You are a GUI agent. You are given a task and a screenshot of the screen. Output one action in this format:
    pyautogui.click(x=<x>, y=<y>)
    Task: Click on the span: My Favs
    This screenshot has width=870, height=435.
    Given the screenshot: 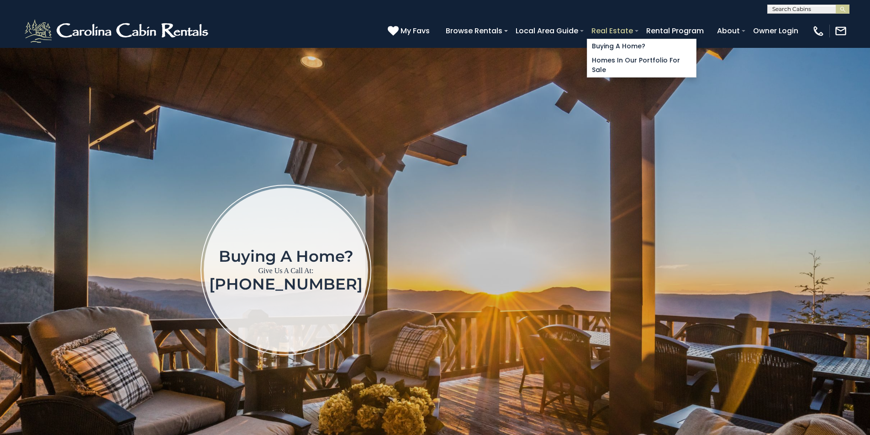 What is the action you would take?
    pyautogui.click(x=415, y=31)
    